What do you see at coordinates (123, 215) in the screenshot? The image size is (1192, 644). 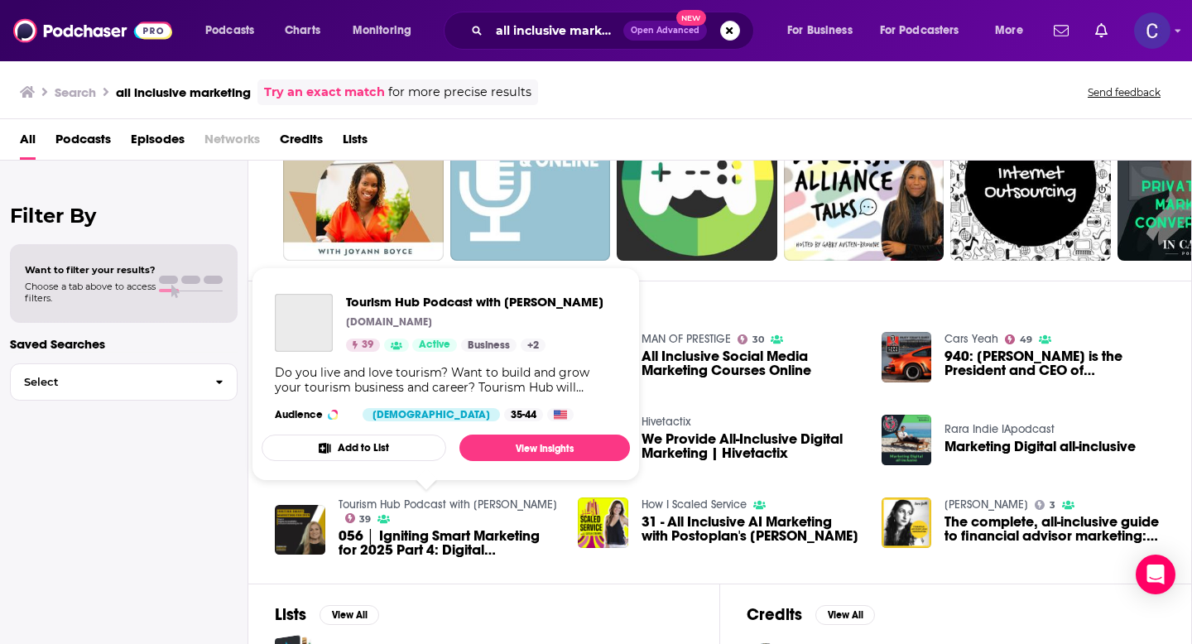 I see `h2: Filter By` at bounding box center [123, 215].